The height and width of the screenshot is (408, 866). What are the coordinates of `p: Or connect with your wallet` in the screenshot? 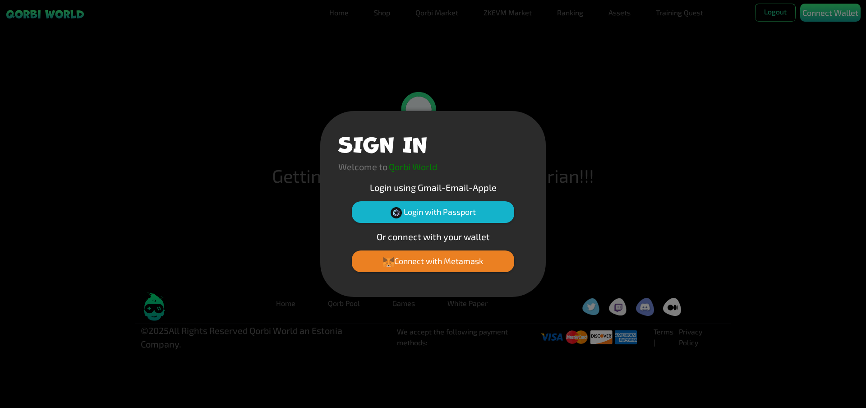 It's located at (433, 236).